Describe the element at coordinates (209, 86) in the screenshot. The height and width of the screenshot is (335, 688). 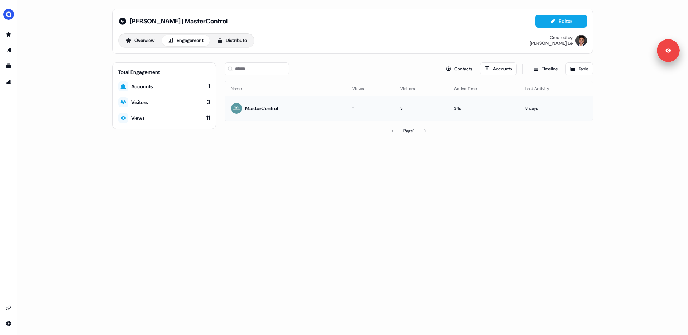
I see `div: 1` at that location.